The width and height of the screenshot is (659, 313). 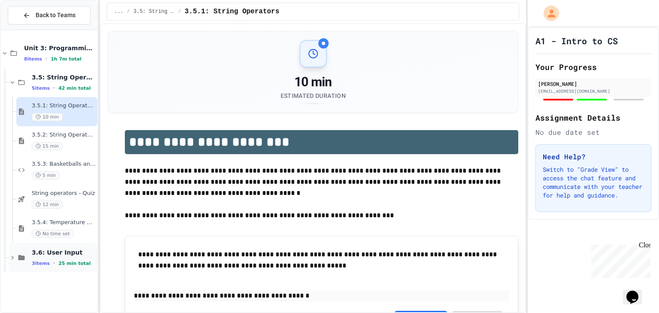 What do you see at coordinates (49, 15) in the screenshot?
I see `button: Back to Teams` at bounding box center [49, 15].